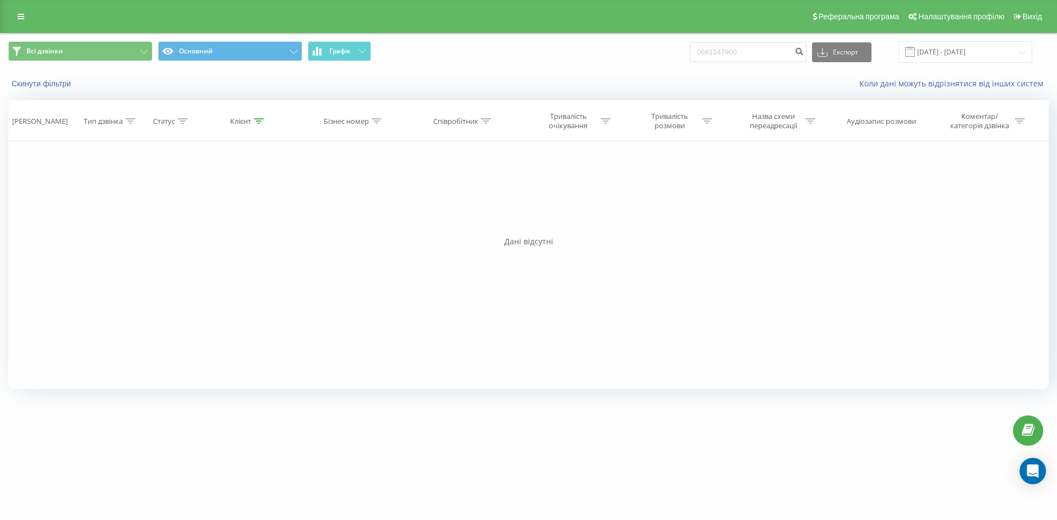 The image size is (1057, 520). I want to click on button: Експорт, so click(842, 52).